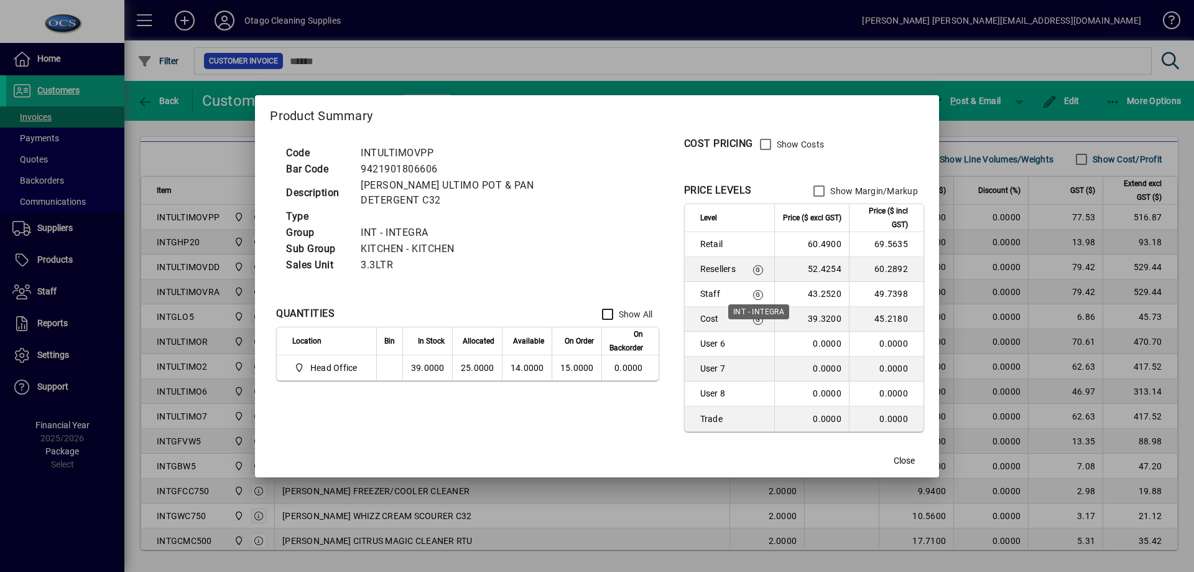 This screenshot has height=572, width=1194. I want to click on h2: Product Summary, so click(597, 113).